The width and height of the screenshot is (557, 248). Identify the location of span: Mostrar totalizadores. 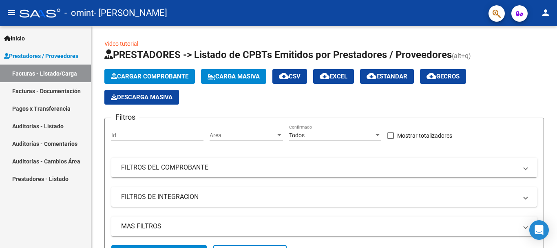
(424, 135).